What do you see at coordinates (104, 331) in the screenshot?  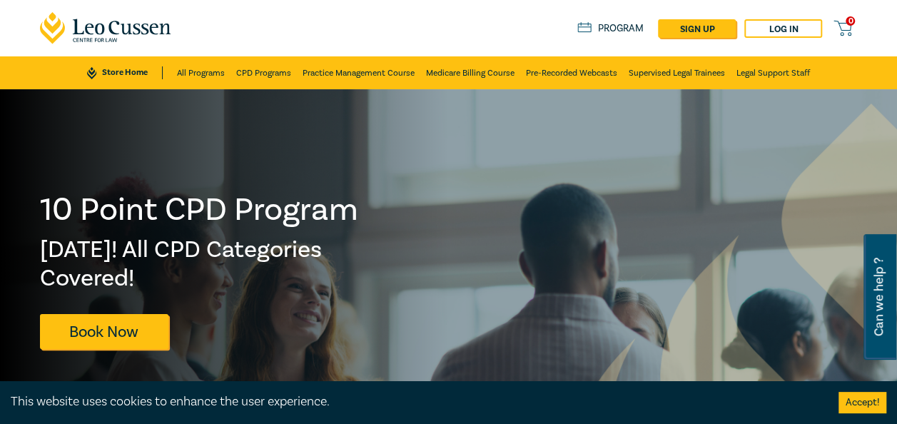 I see `a: Book Now` at bounding box center [104, 331].